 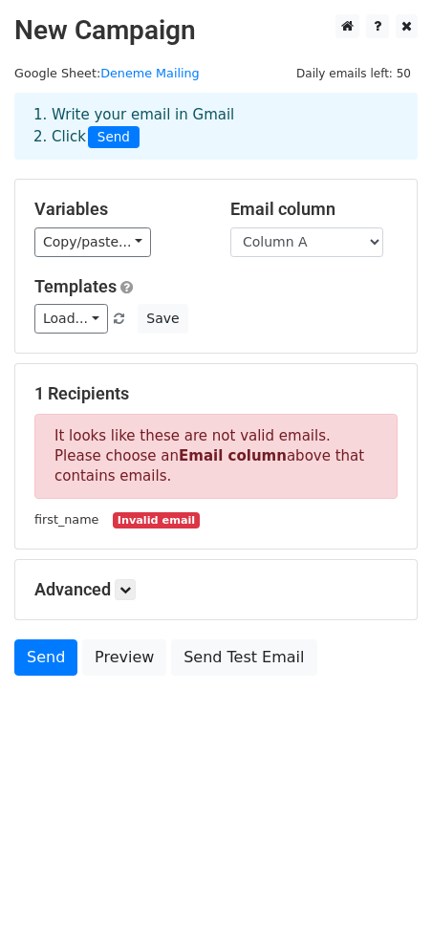 I want to click on h2: New Campaign, so click(x=216, y=31).